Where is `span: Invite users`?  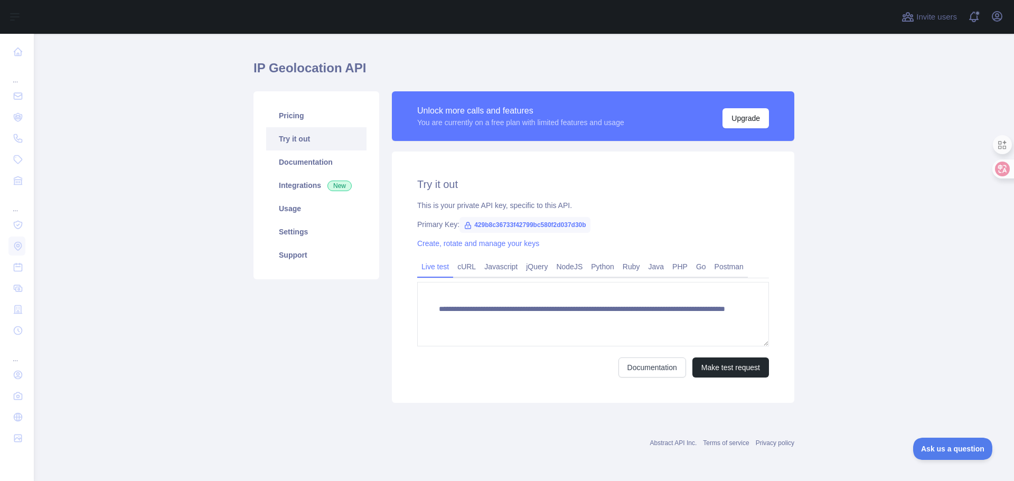 span: Invite users is located at coordinates (936, 17).